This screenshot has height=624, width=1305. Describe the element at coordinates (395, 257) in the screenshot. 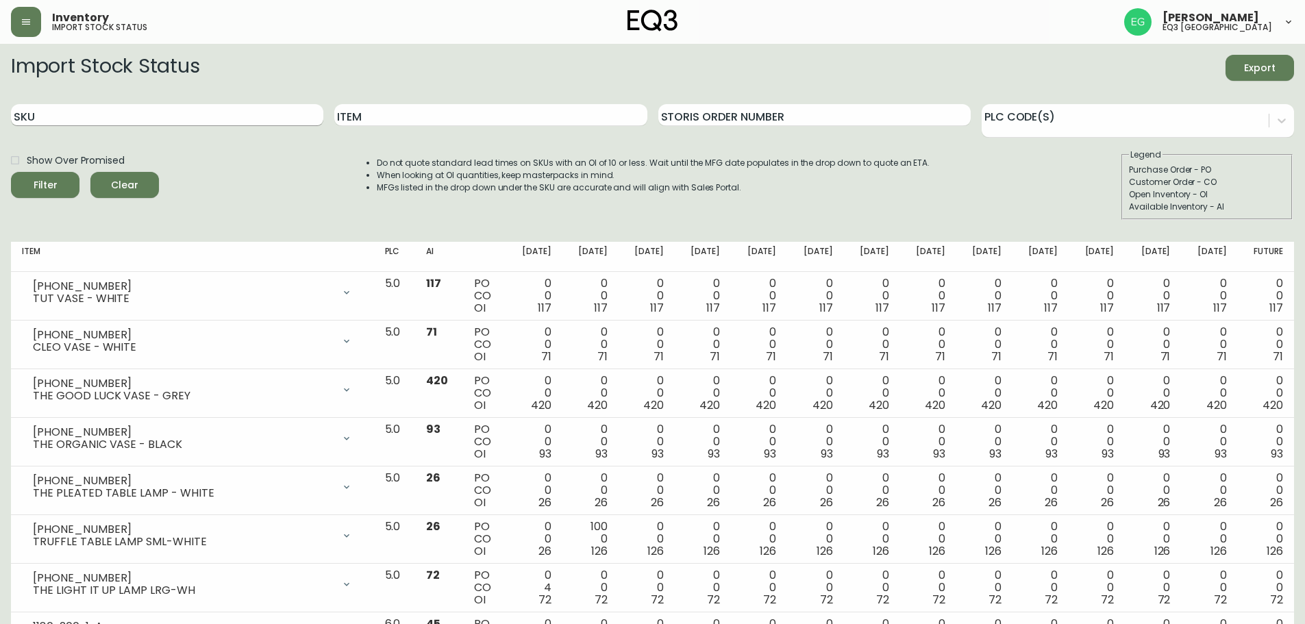

I see `th: PLC` at that location.